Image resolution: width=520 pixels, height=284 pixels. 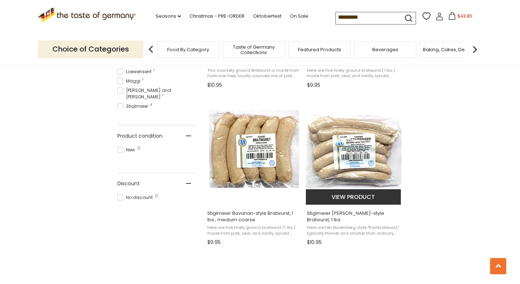 What do you see at coordinates (188, 49) in the screenshot?
I see `a: Food By Category` at bounding box center [188, 49].